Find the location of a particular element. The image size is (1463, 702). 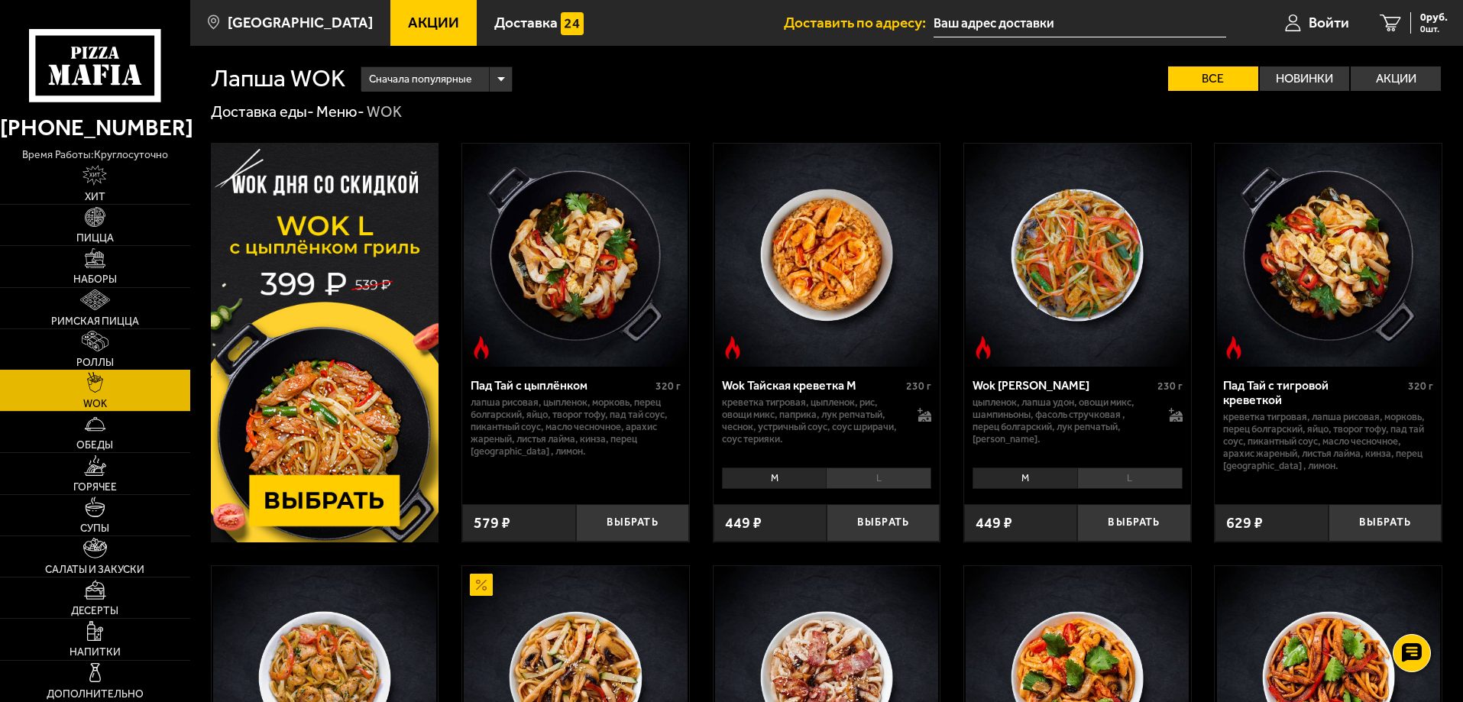

p: цыпленок, лапша удон, овощи микс, шампиньоны, фасоль стручковая , перец болгарский, лук репчатый,... is located at coordinates (1063, 421).